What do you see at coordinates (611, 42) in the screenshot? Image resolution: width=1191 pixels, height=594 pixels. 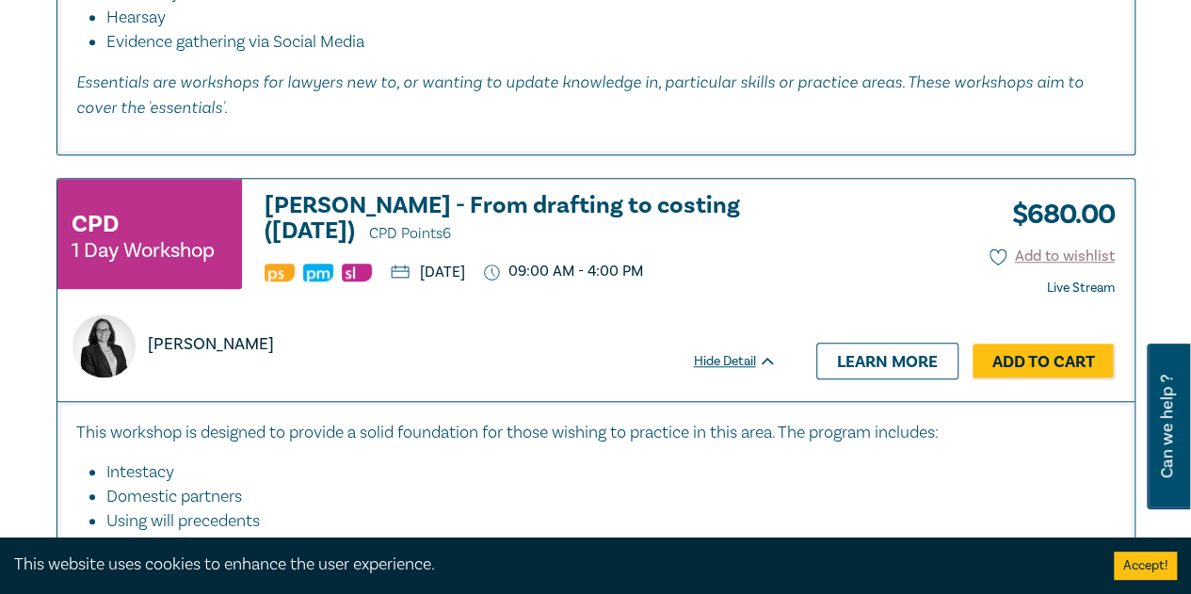 I see `li: Evidence gathering via Social Media` at bounding box center [611, 42].